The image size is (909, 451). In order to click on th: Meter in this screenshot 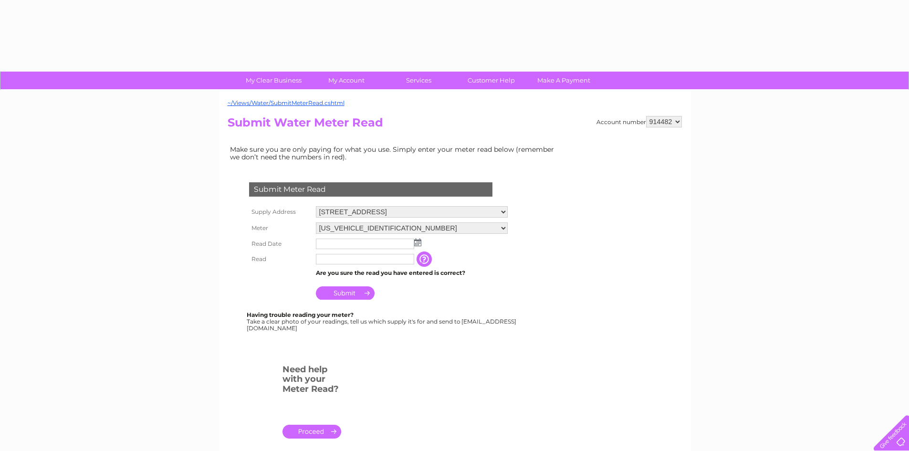, I will do `click(280, 228)`.